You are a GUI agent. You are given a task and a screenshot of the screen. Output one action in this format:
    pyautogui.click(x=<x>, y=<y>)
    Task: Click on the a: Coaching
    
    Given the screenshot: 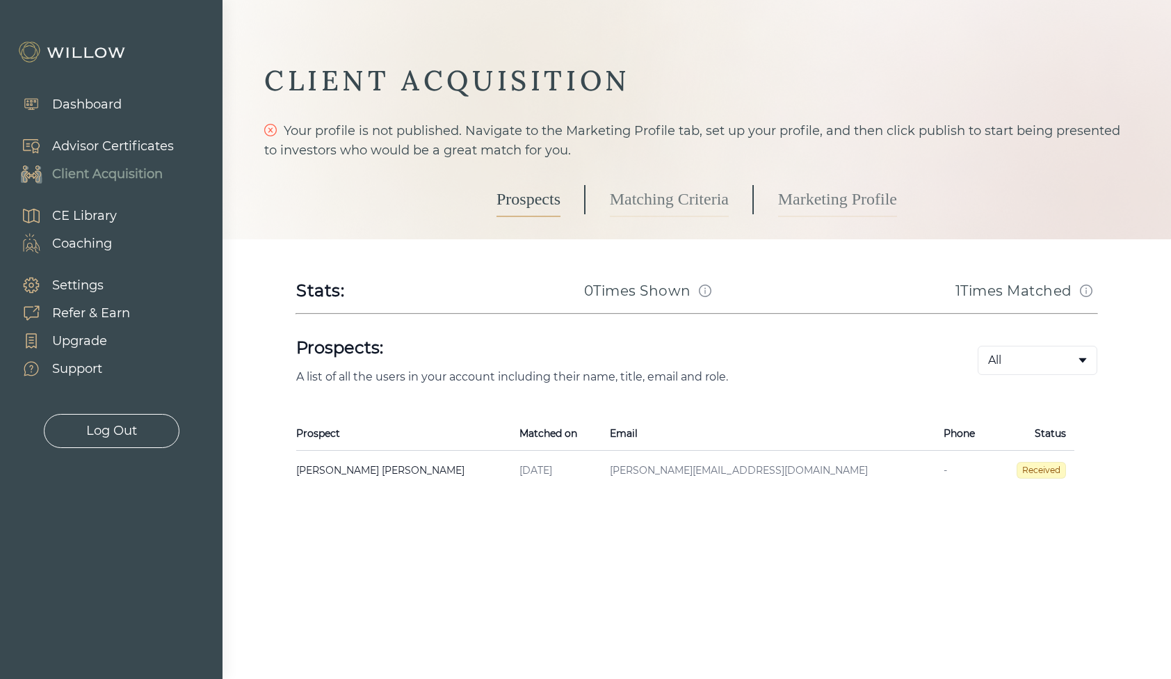 What is the action you would take?
    pyautogui.click(x=62, y=243)
    